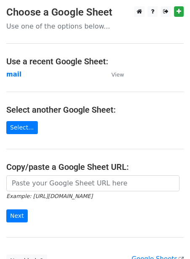  Describe the element at coordinates (95, 26) in the screenshot. I see `p: Use one of the options below...` at that location.